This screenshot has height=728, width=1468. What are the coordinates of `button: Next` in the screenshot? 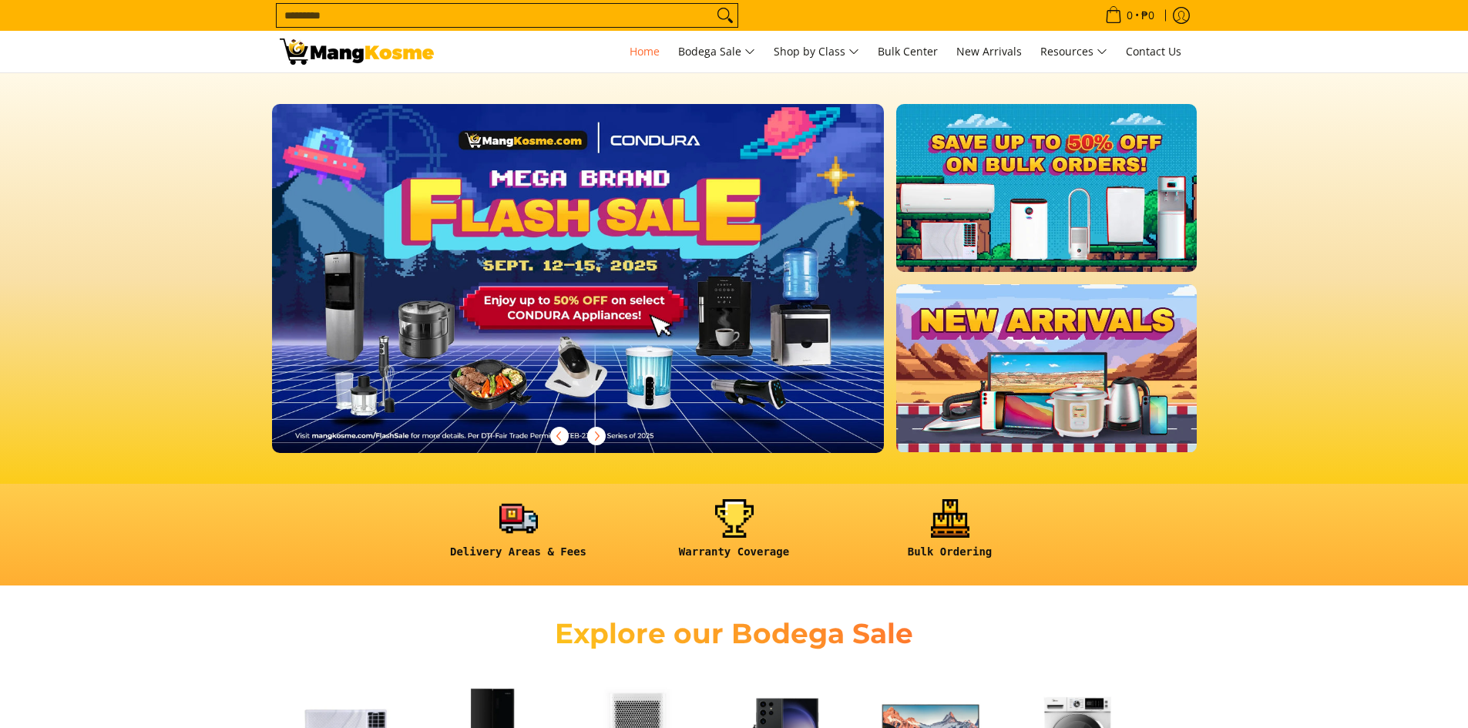 It's located at (597, 436).